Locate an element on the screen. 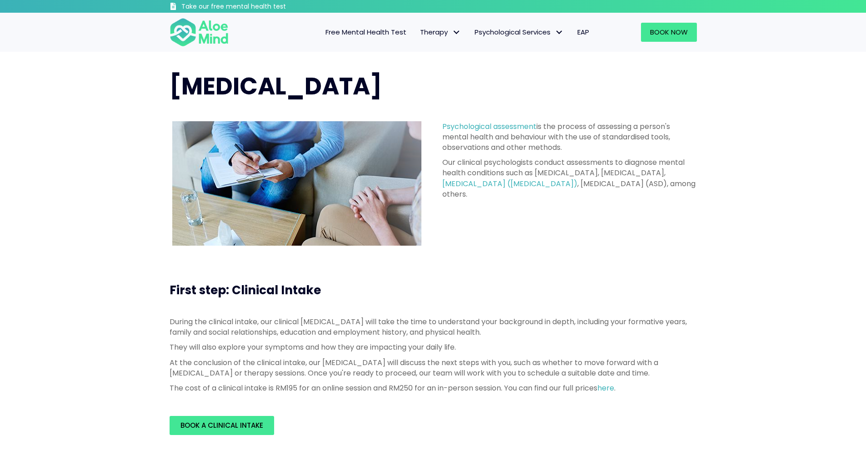 This screenshot has width=866, height=450. a: EAP is located at coordinates (583, 32).